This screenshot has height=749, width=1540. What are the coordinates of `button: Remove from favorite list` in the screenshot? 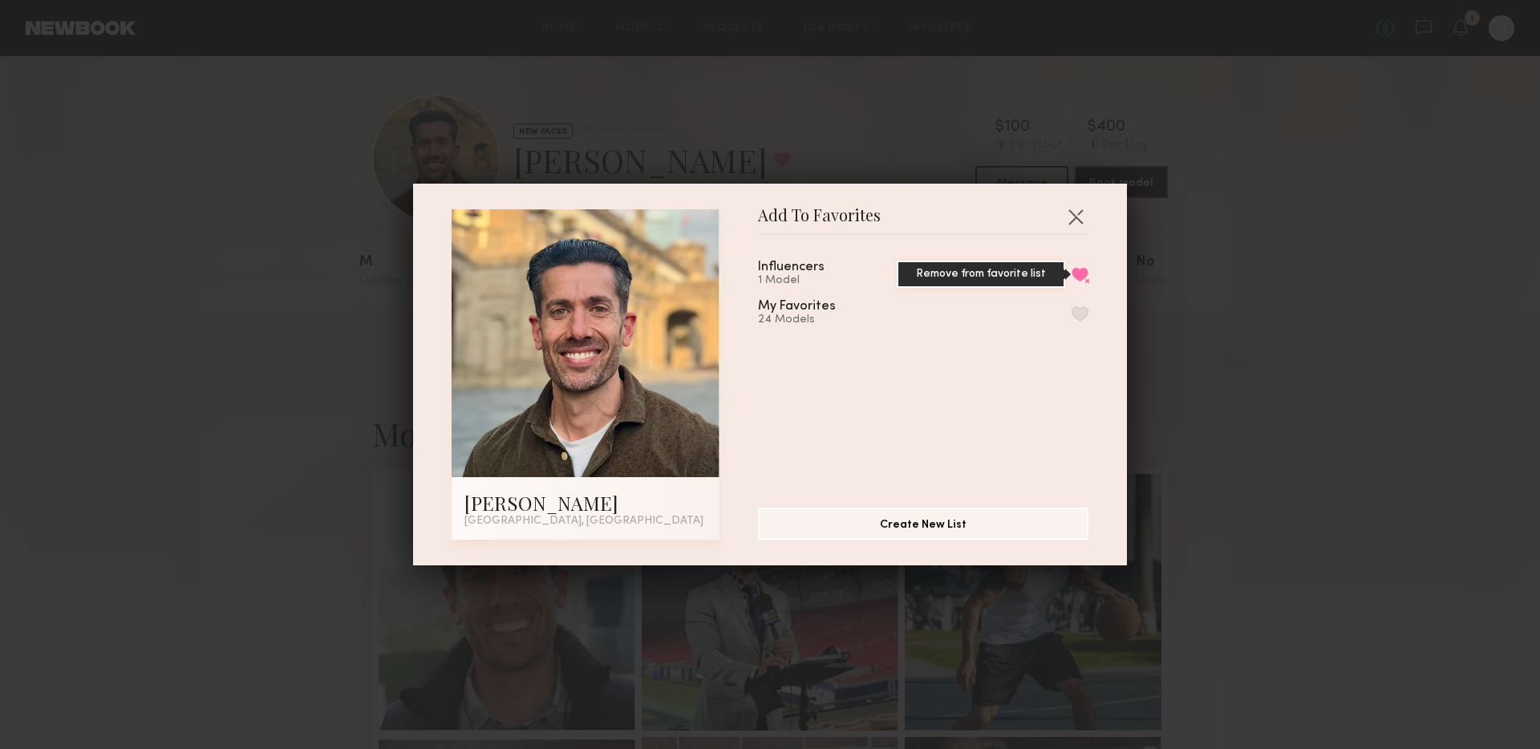 It's located at (1080, 274).